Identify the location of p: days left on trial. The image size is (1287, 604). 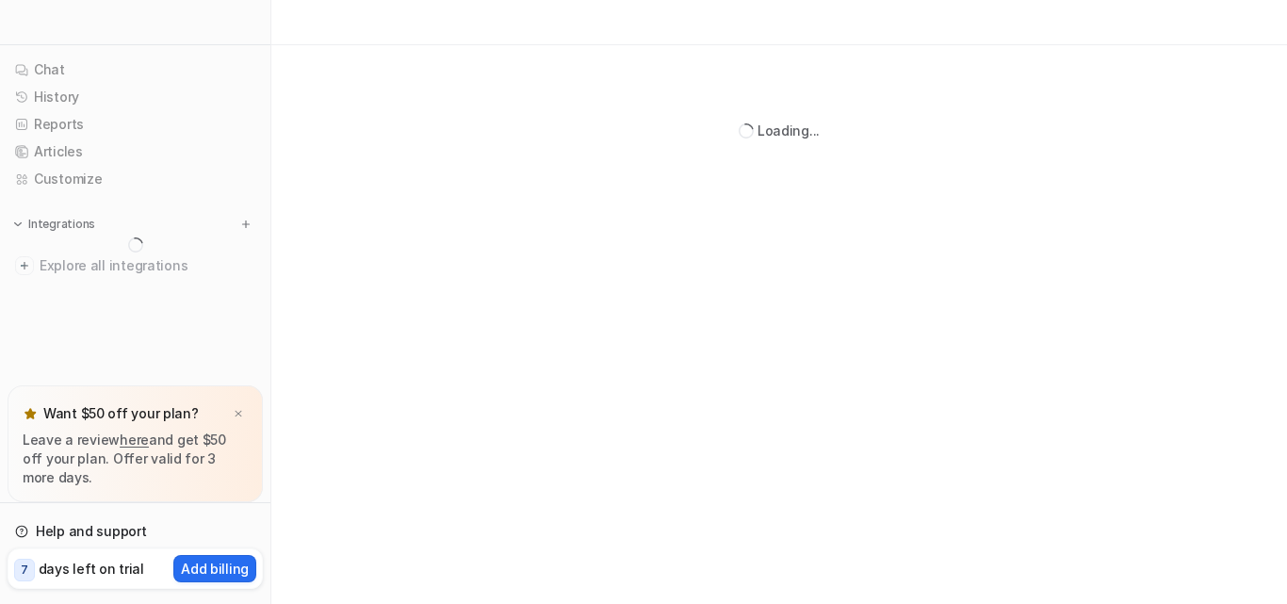
(91, 568).